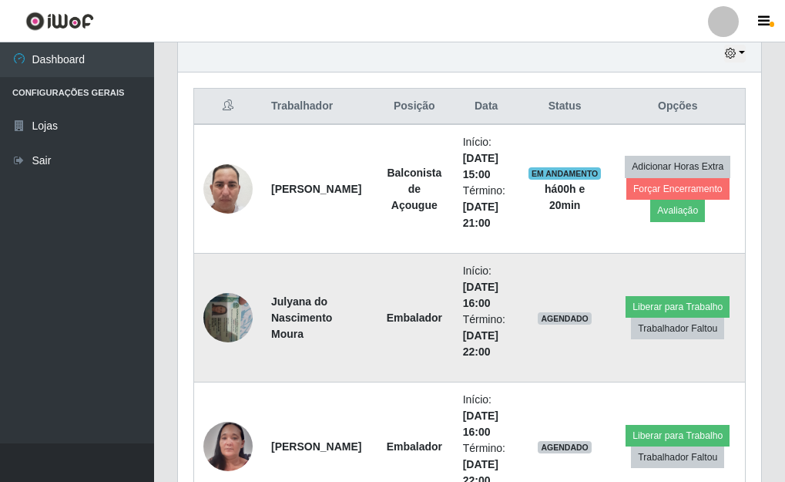  Describe the element at coordinates (228, 317) in the screenshot. I see `img: 1752452635065.jpeg` at that location.